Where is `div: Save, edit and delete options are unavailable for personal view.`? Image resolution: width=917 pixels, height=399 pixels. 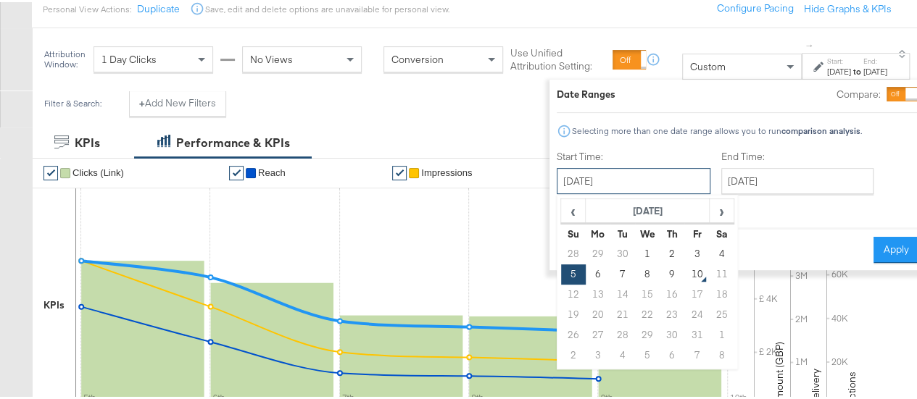 div: Save, edit and delete options are unavailable for personal view. is located at coordinates (326, 7).